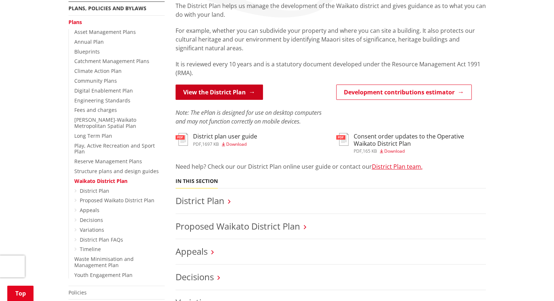 This screenshot has width=554, height=301. I want to click on a: Engineering Standards, so click(102, 100).